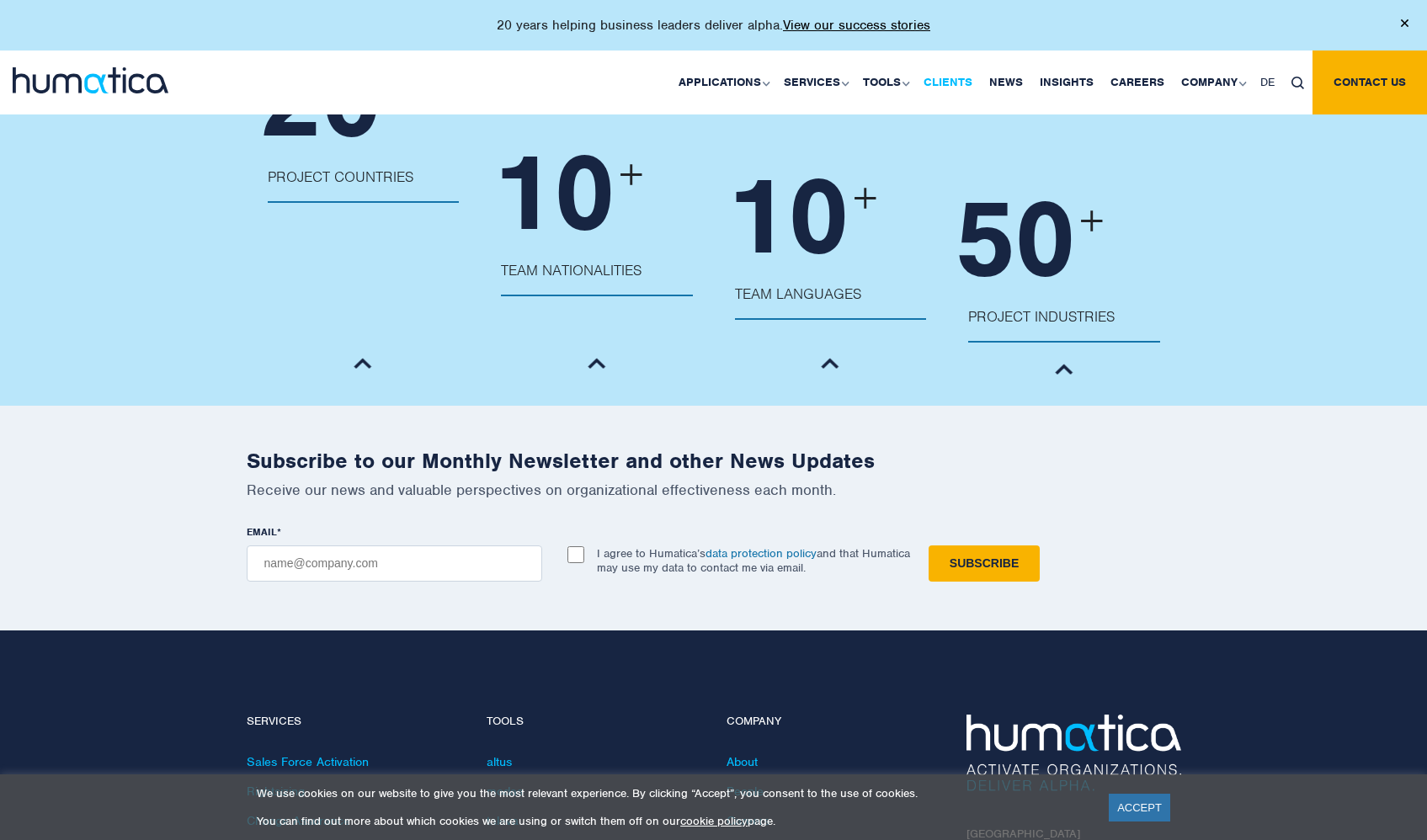 The height and width of the screenshot is (840, 1427). I want to click on a: News, so click(1006, 83).